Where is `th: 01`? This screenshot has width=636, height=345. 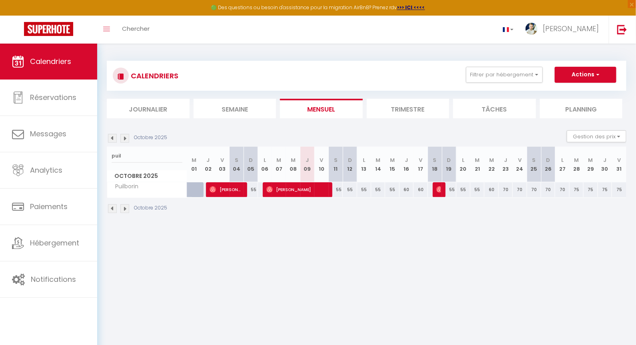 th: 01 is located at coordinates (194, 165).